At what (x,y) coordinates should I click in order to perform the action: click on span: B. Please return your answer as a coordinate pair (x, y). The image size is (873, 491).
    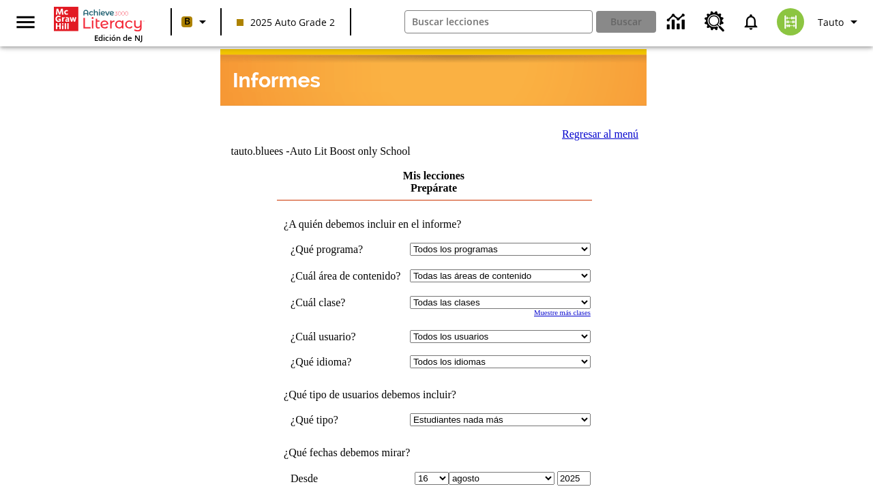
    Looking at the image, I should click on (187, 21).